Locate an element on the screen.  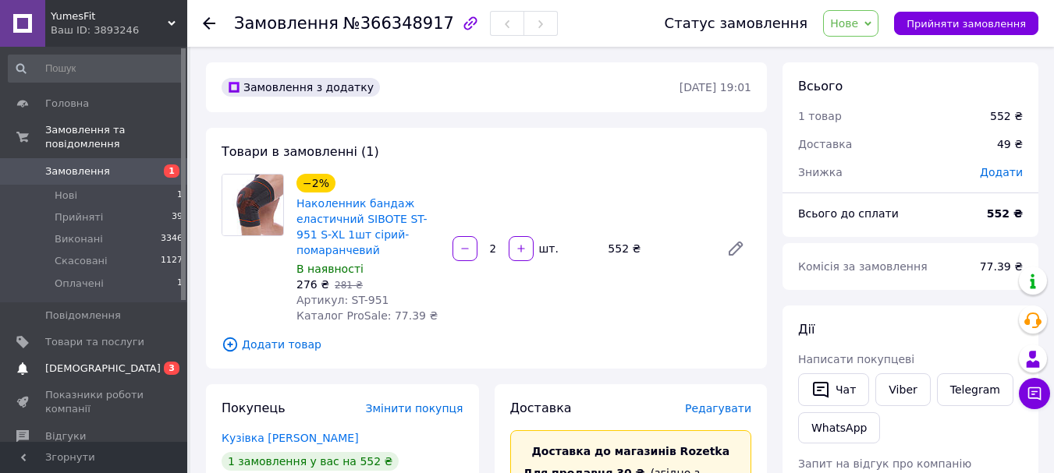
span: Комісія за замовлення is located at coordinates (863, 267).